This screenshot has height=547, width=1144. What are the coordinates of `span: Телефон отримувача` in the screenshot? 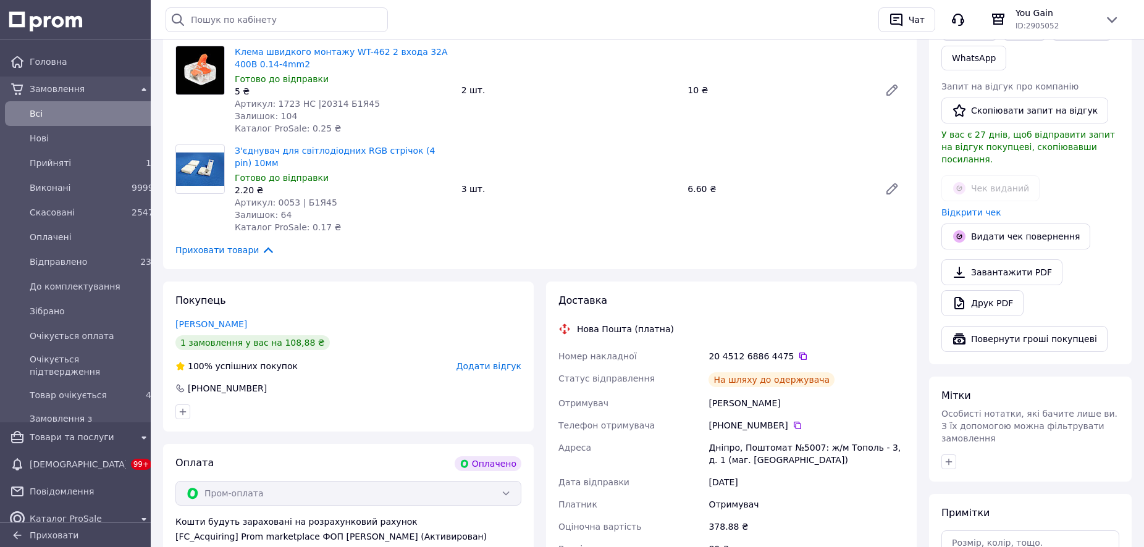 It's located at (607, 426).